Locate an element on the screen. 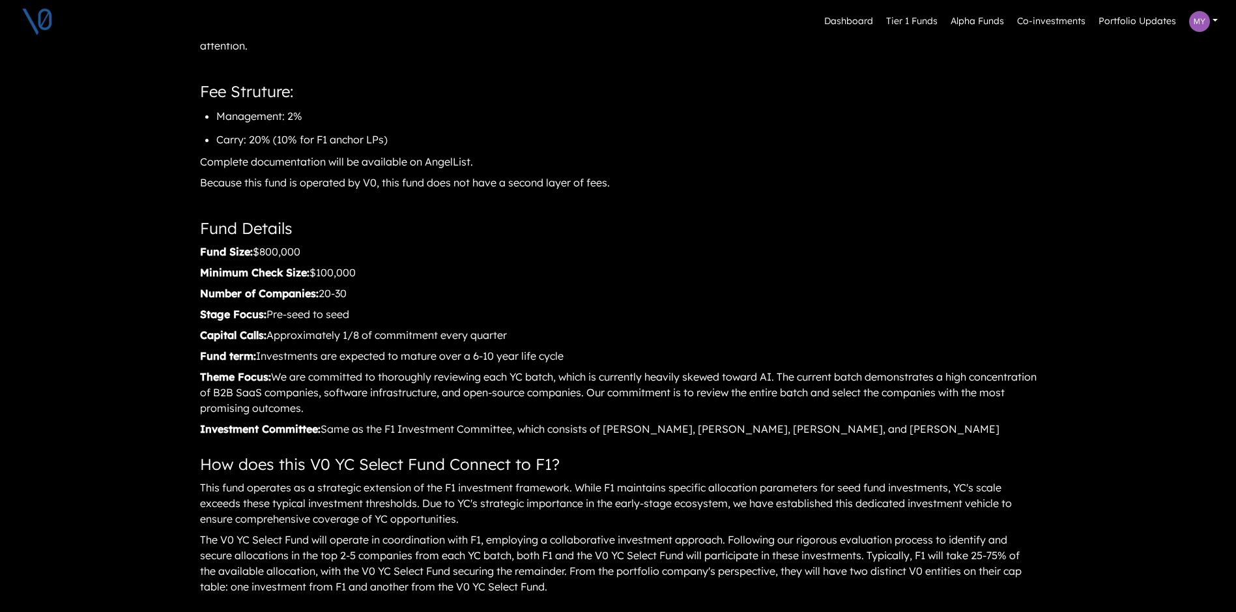  span: Fee Struture: is located at coordinates (246, 91).